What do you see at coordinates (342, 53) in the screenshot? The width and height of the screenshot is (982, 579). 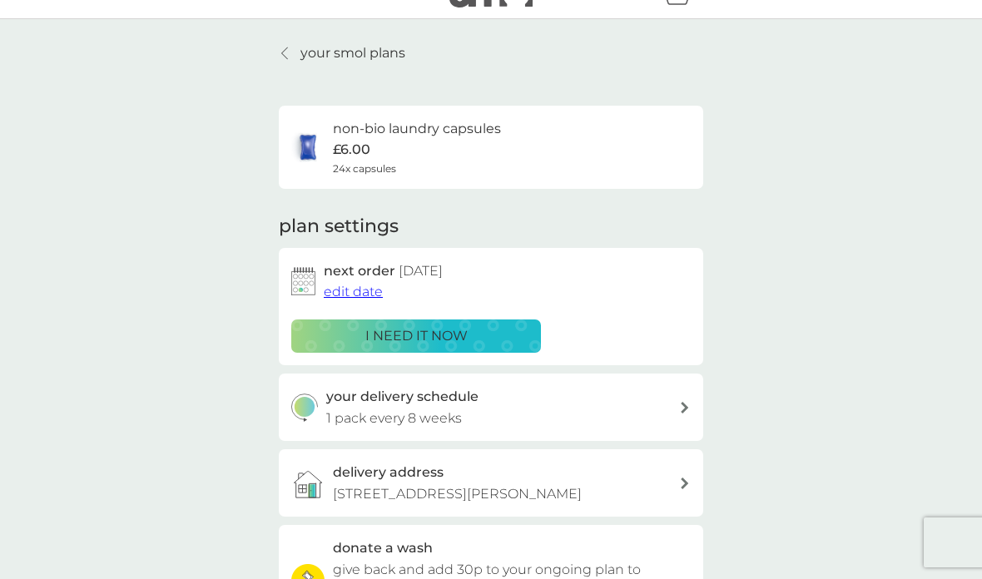 I see `a: your smol plans` at bounding box center [342, 53].